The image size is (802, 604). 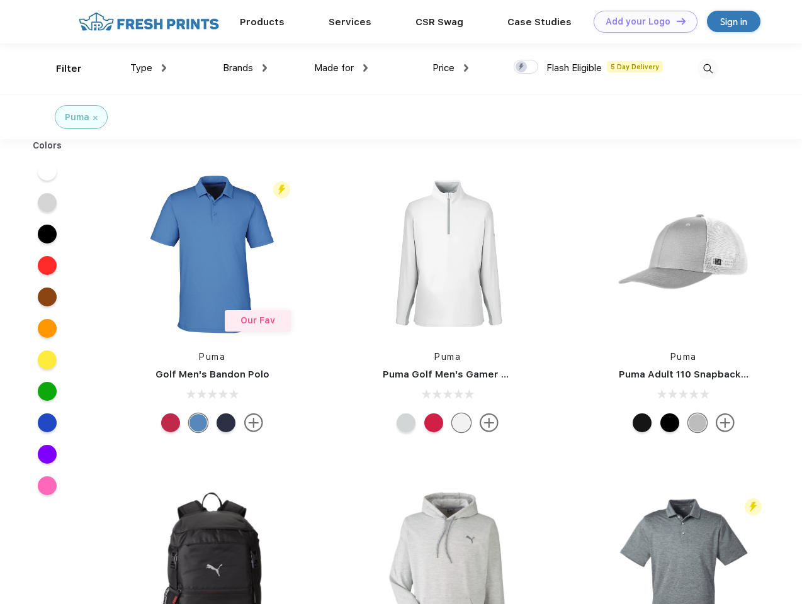 What do you see at coordinates (461, 423) in the screenshot?
I see `div: Bright White` at bounding box center [461, 423].